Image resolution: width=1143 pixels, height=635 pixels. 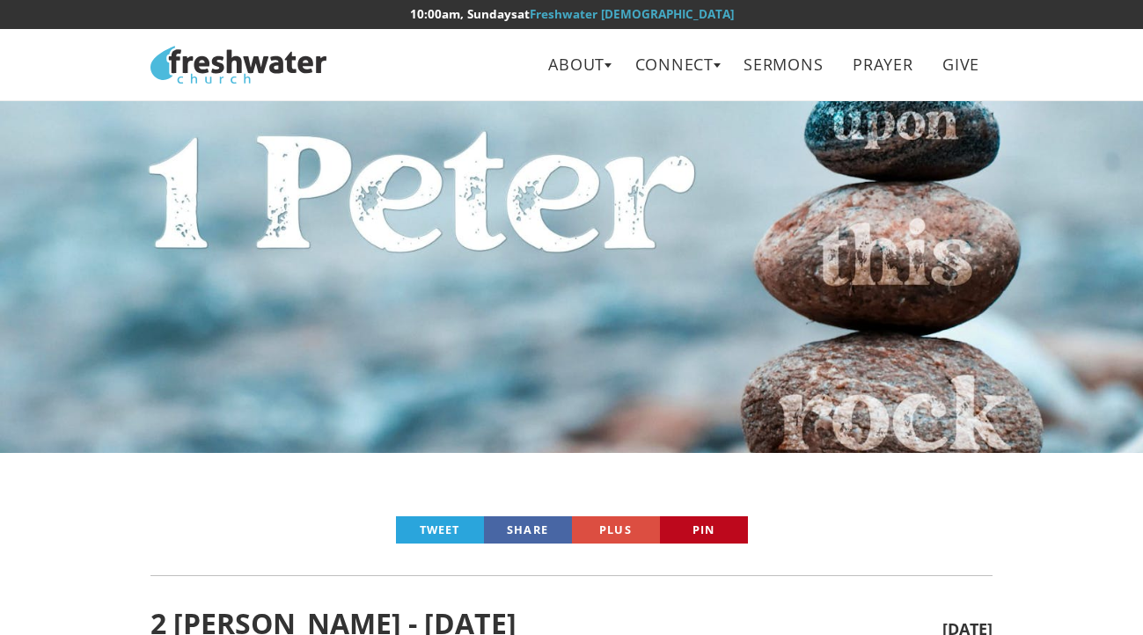 I want to click on a: Tweet, so click(x=440, y=529).